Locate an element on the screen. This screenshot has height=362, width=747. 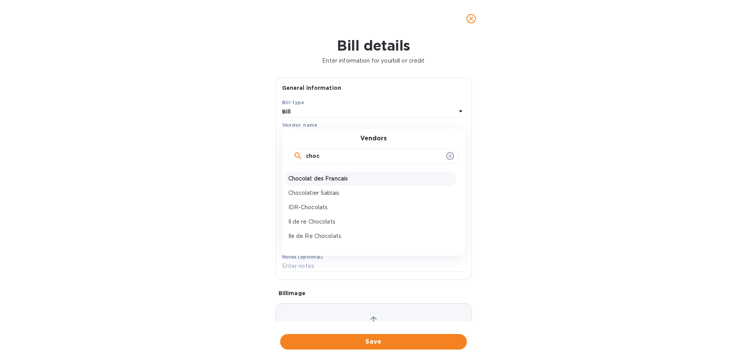
label: Notes (optional) is located at coordinates (302, 257).